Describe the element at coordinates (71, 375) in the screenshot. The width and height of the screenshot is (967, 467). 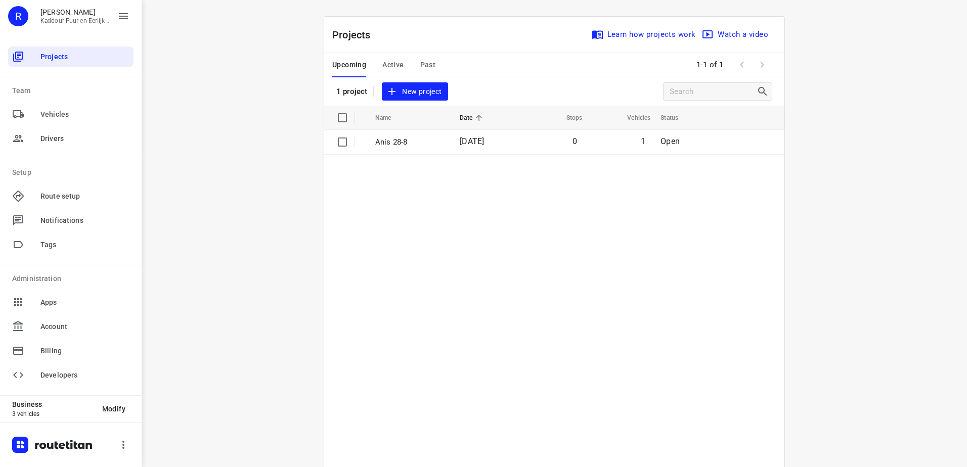
I see `div: Developers` at that location.